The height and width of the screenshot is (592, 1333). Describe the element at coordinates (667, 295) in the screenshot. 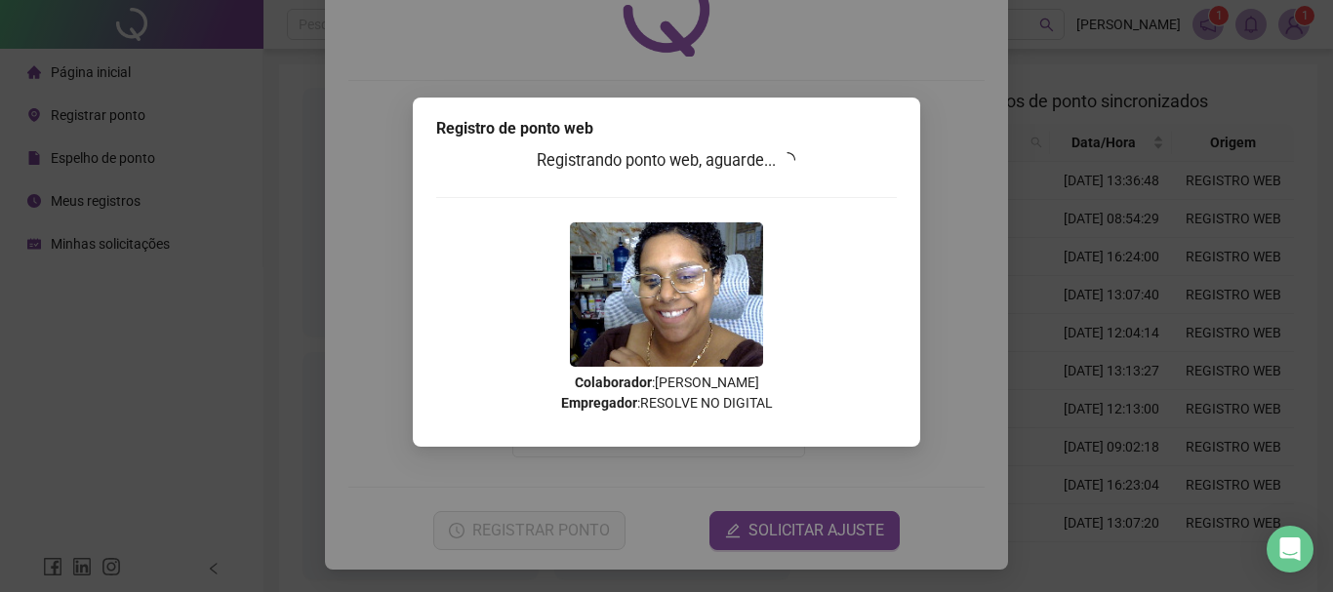

I see `img: Z` at that location.